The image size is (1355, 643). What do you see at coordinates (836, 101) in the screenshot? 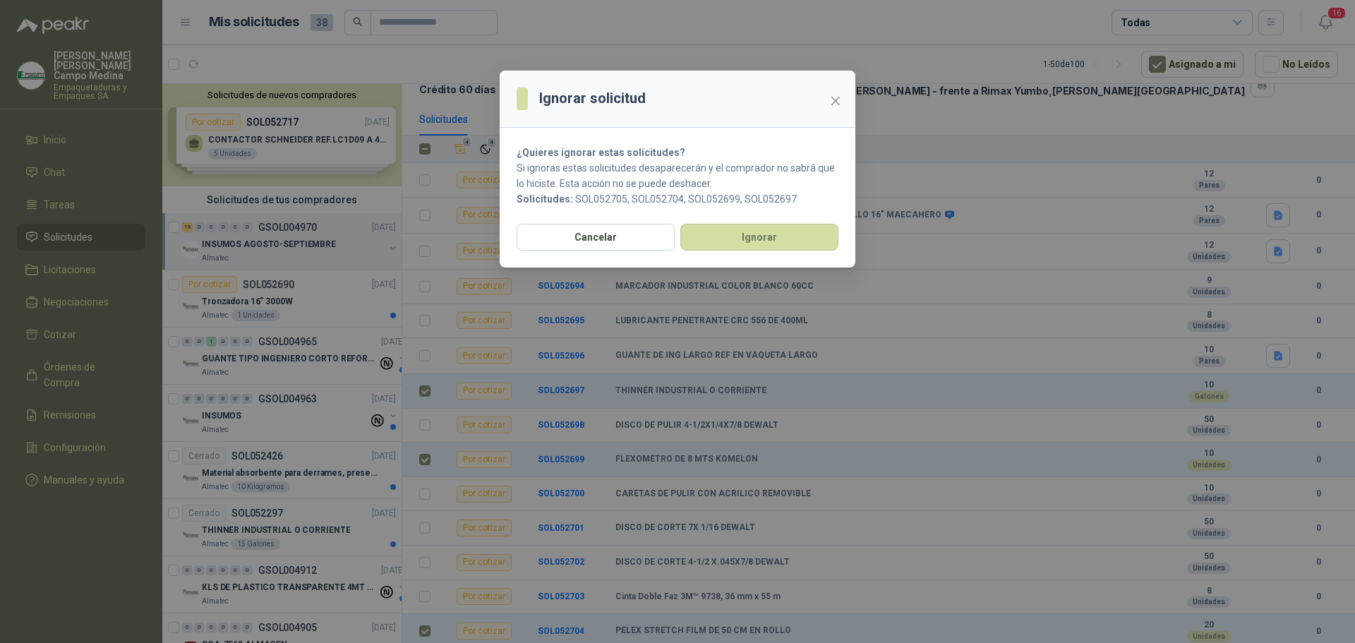
I see `button: Close` at bounding box center [836, 101].